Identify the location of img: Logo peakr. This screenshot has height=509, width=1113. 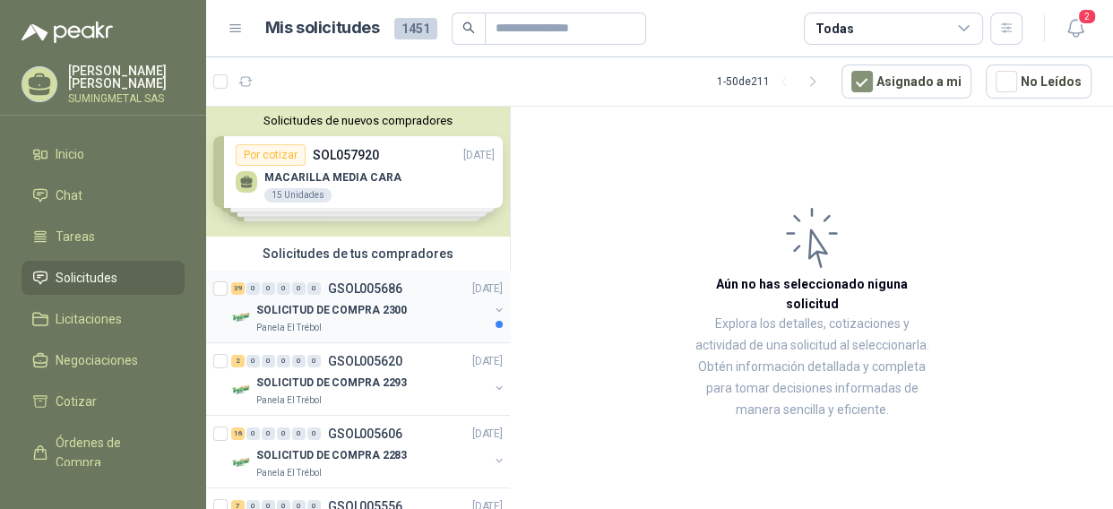
(67, 32).